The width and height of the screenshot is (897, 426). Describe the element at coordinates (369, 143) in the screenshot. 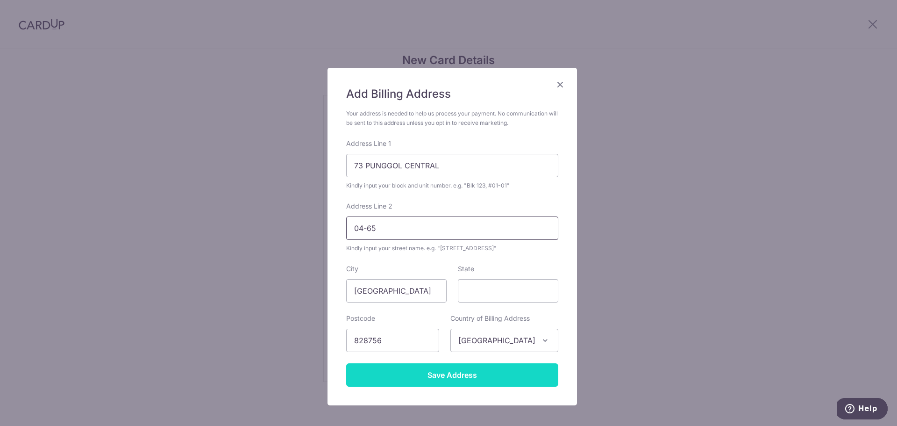

I see `label: Address Line 1` at that location.